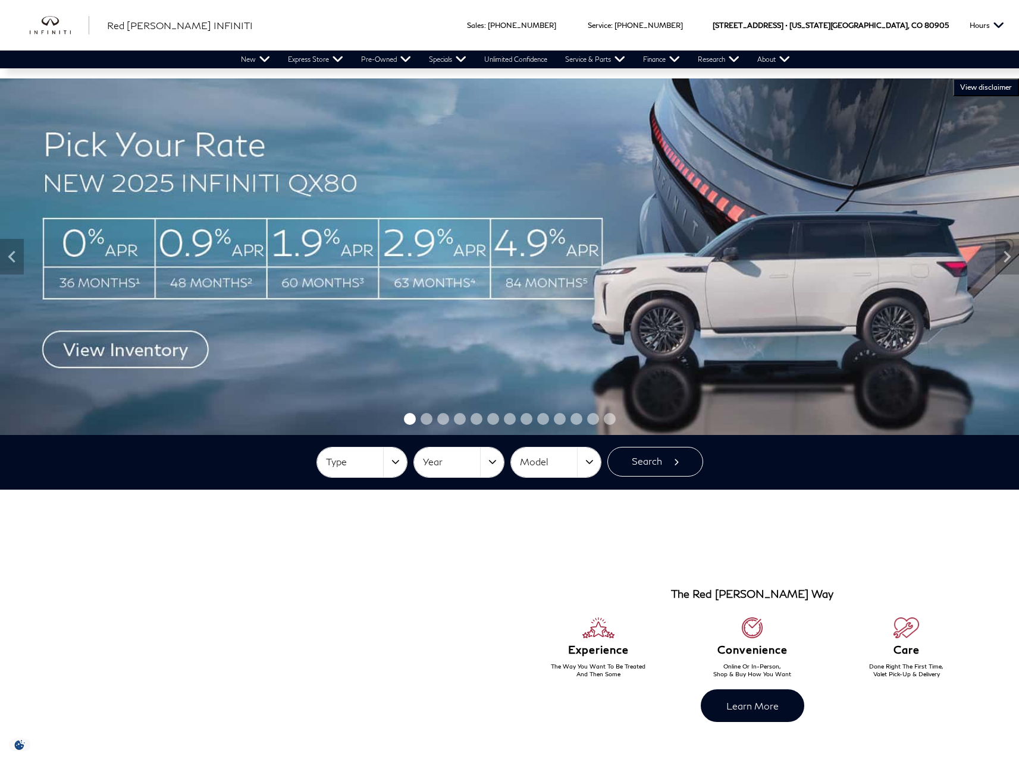 The width and height of the screenshot is (1019, 763). I want to click on span: Go to slide 3, so click(443, 419).